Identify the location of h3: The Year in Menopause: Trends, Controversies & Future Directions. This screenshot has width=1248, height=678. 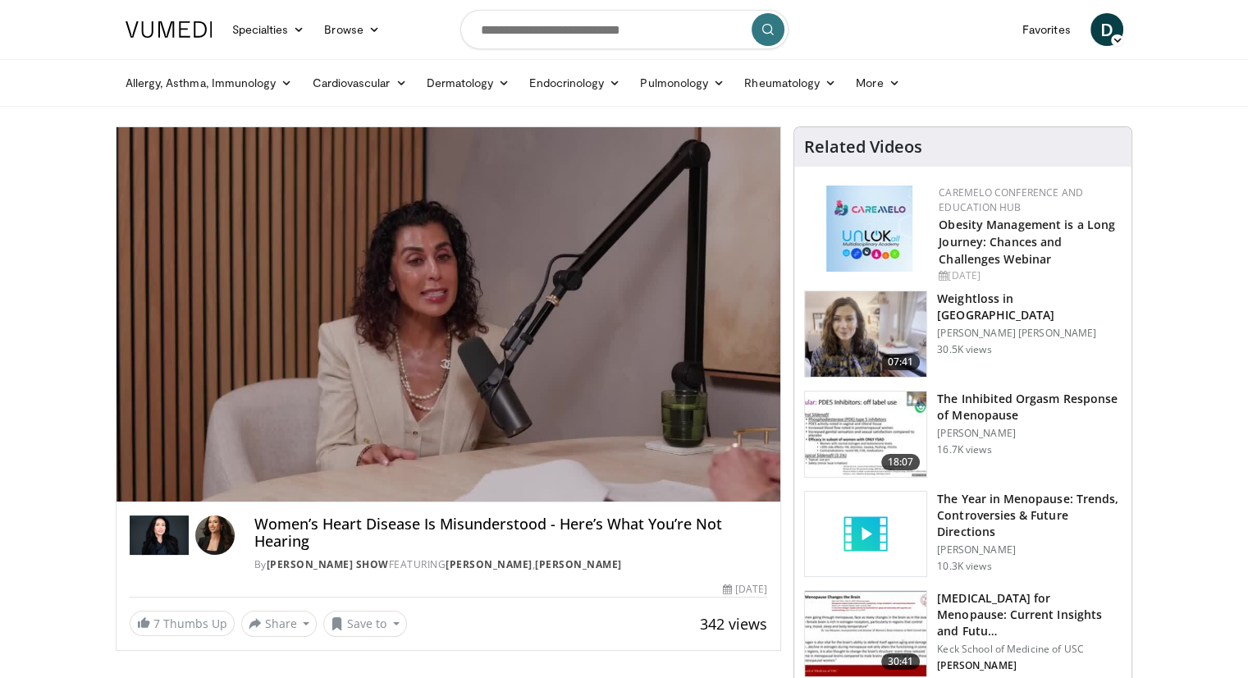
(1029, 515).